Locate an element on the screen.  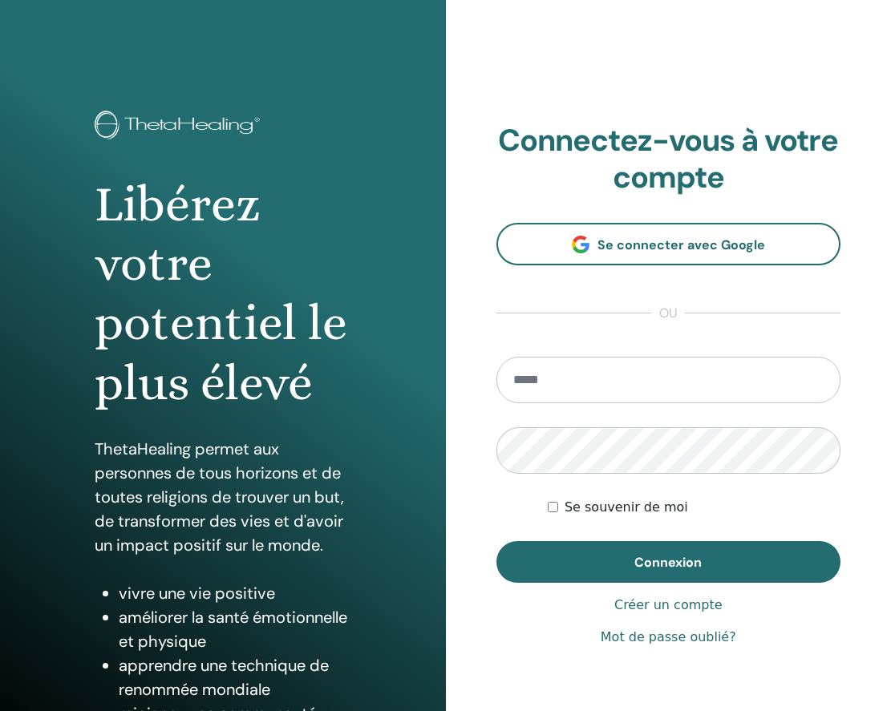
button: Connexion is located at coordinates (669, 562).